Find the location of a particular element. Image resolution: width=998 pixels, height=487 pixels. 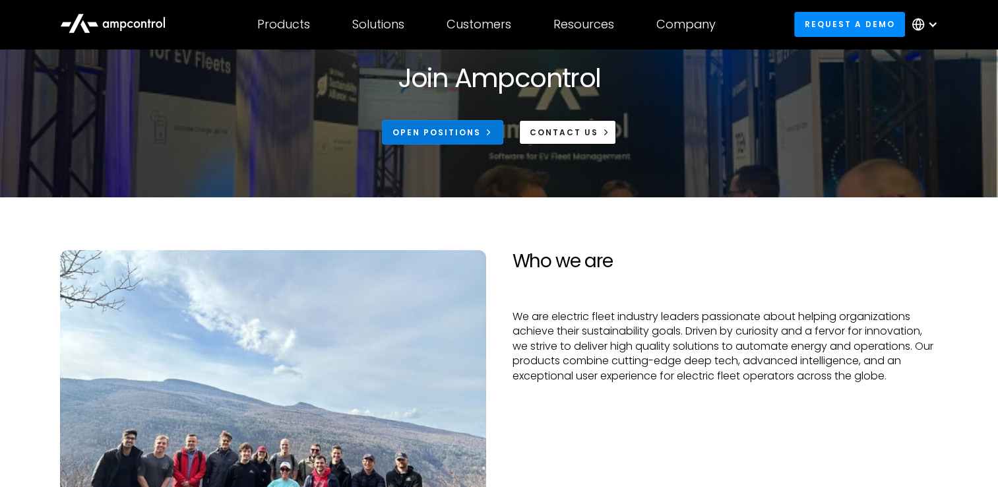

div: Customers is located at coordinates (479, 24).